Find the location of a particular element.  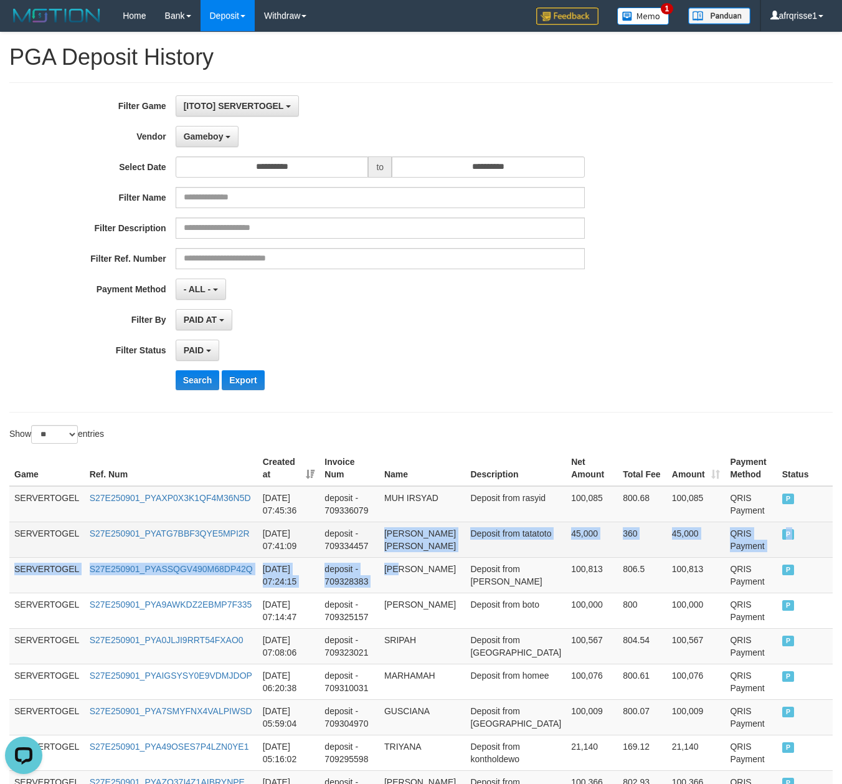

td: deposit - 709295598 is located at coordinates (350, 752).